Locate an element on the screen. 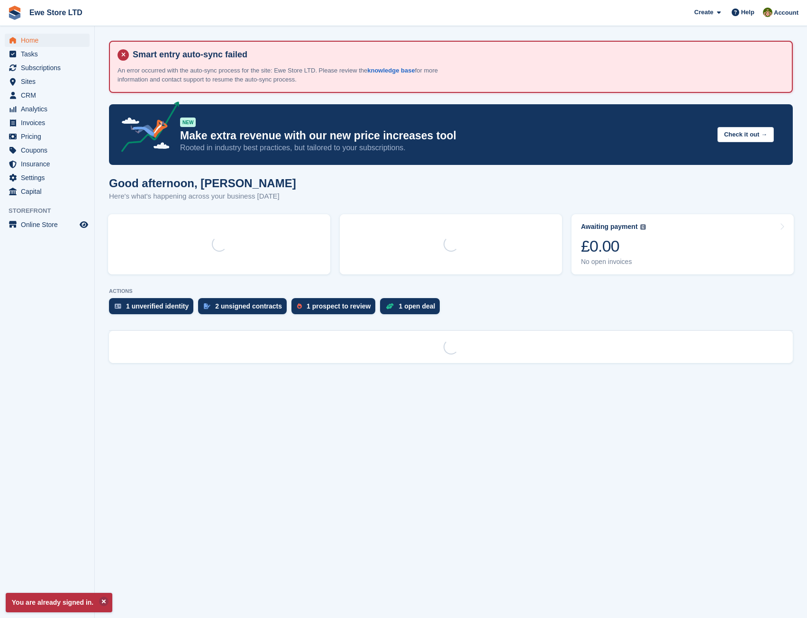 Image resolution: width=807 pixels, height=618 pixels. img: stora-icon-8386f47178a22dfd0bd8f6a31ec36ba5ce8667c1dd55bd0f319d3a0aa187defe.svg is located at coordinates (15, 13).